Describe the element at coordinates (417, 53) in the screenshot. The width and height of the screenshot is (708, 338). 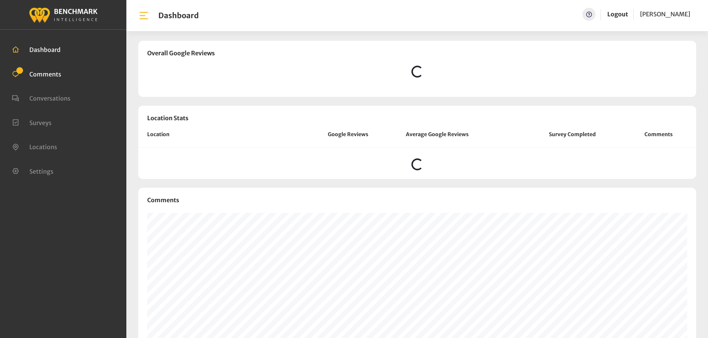
I see `h3: Overall Google Reviews` at that location.